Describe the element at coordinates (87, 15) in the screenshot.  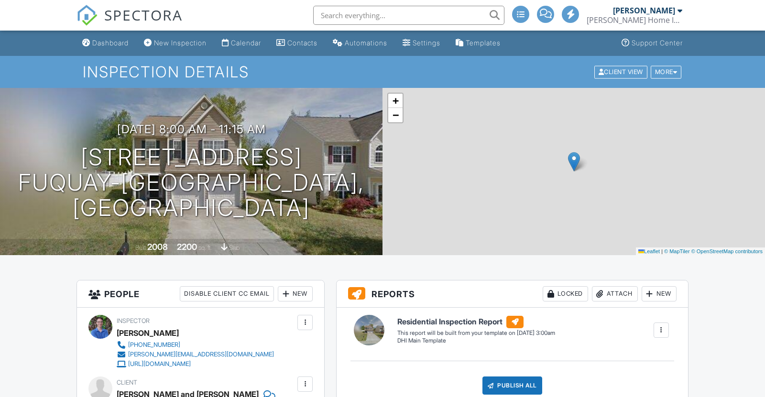
I see `img: The Best Home Inspection Software - Spectora` at that location.